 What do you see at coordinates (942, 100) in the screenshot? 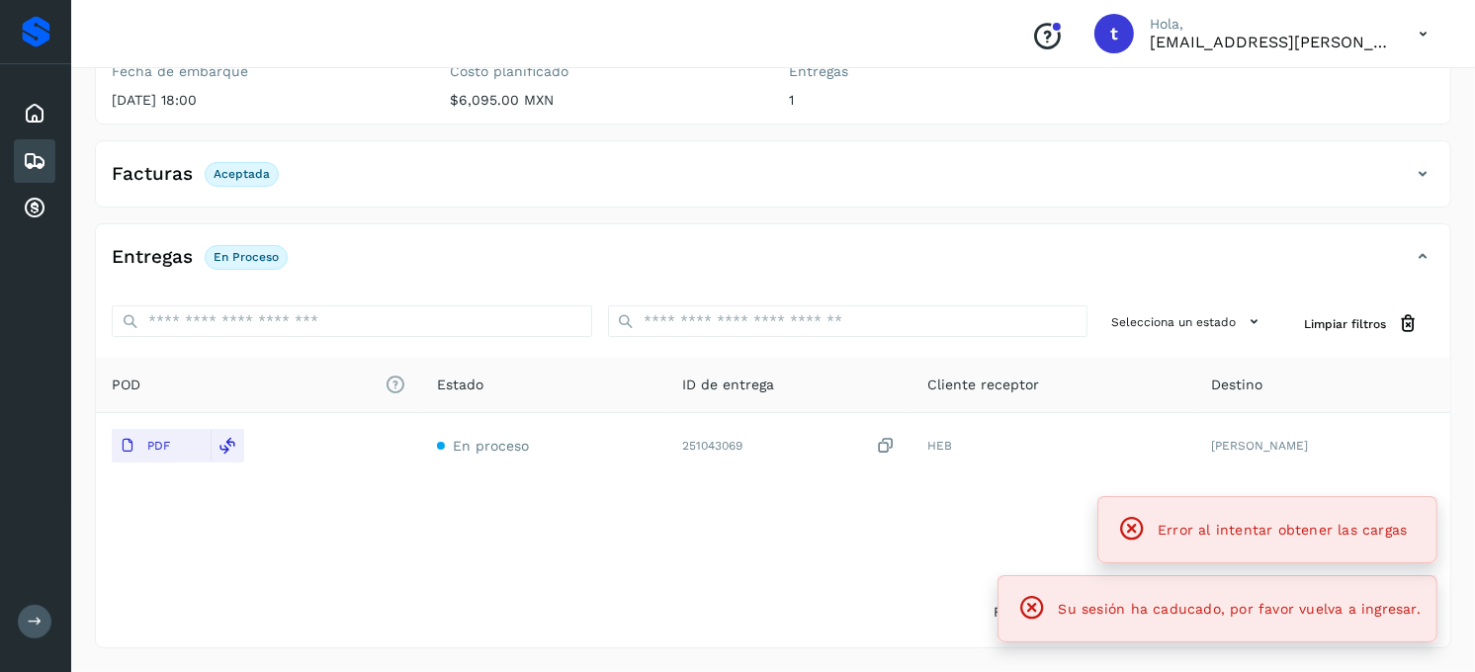
I see `p: 1` at bounding box center [942, 100].